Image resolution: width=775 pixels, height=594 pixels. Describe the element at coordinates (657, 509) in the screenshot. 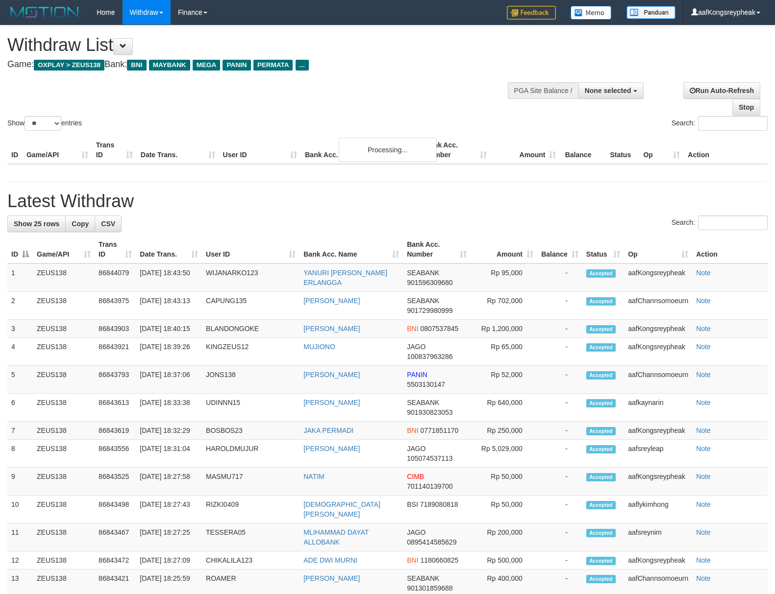

I see `td: aaflykimhong` at that location.